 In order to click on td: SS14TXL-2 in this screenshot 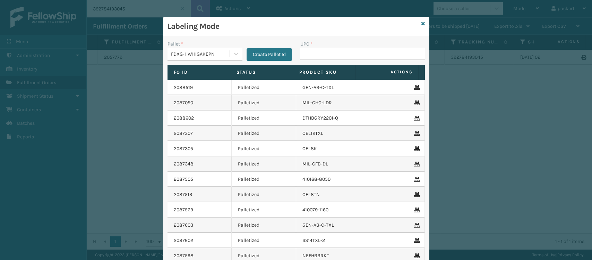, I will do `click(329, 240)`.